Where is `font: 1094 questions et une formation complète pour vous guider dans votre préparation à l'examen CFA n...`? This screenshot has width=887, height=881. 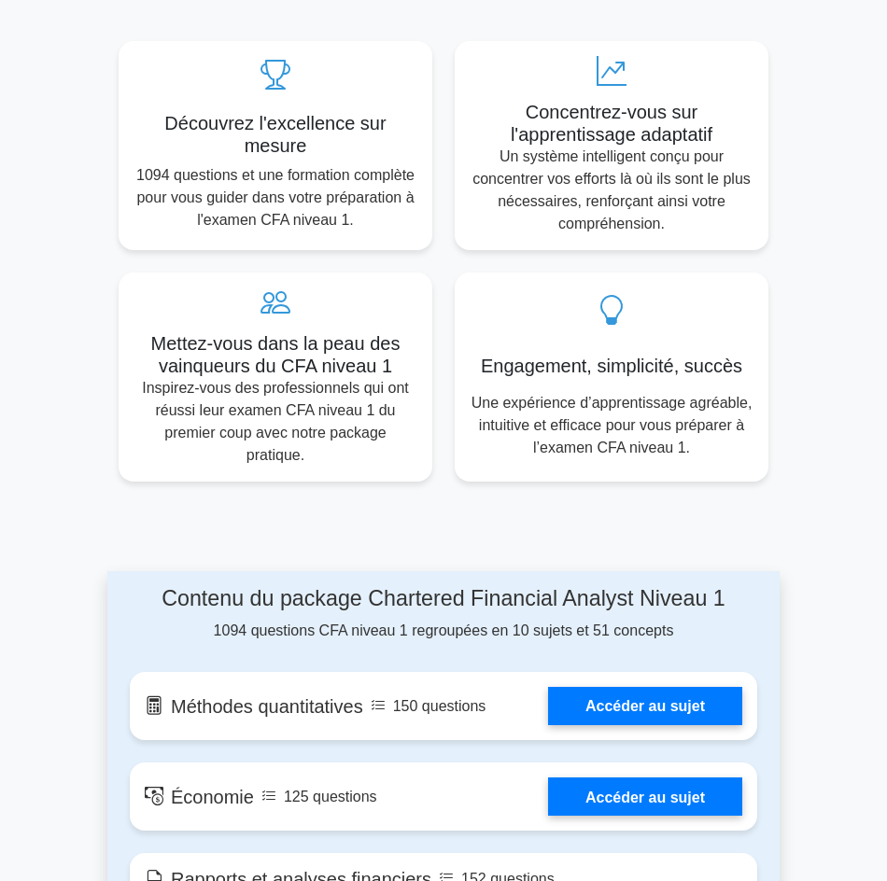
font: 1094 questions et une formation complète pour vous guider dans votre préparation à l'examen CFA n... is located at coordinates (275, 197).